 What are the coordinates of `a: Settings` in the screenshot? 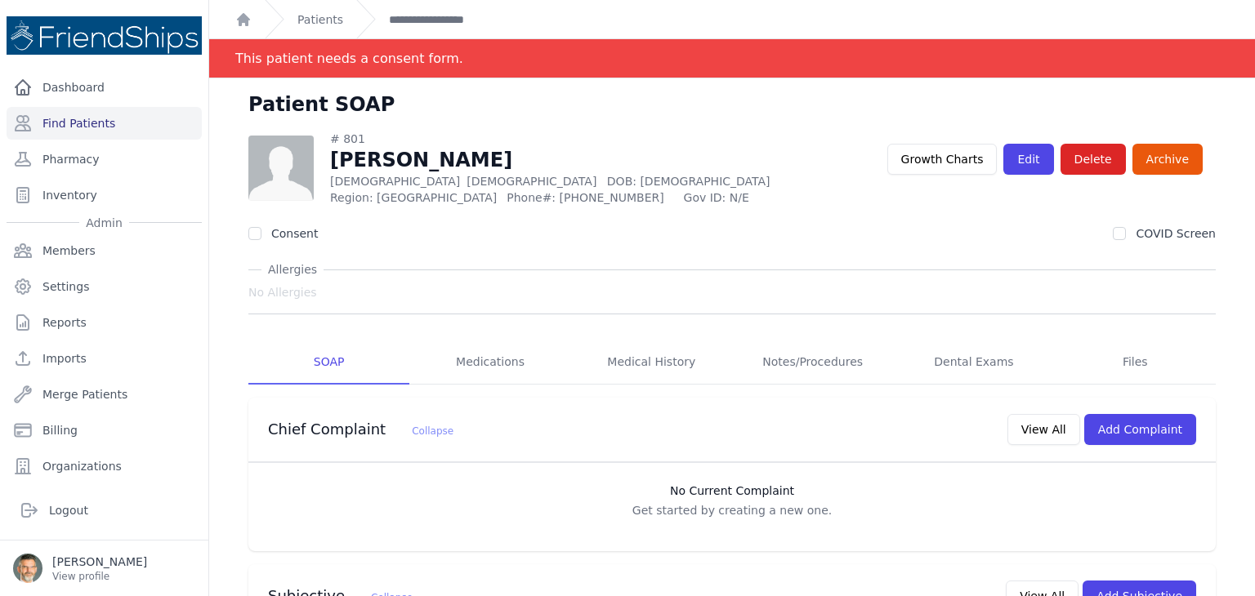 It's located at (104, 287).